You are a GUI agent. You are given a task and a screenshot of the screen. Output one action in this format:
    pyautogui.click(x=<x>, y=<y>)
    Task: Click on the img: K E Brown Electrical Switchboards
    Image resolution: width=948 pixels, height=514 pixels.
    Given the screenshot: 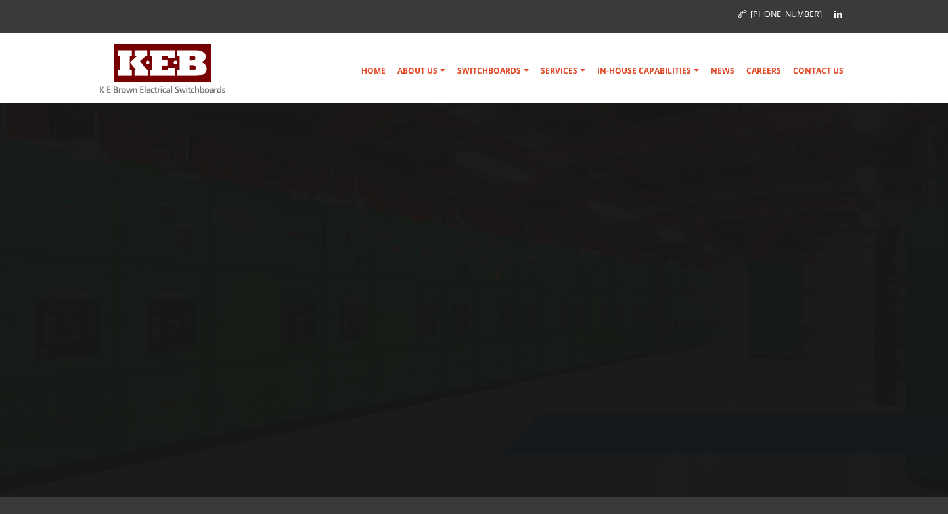 What is the action you would take?
    pyautogui.click(x=162, y=68)
    